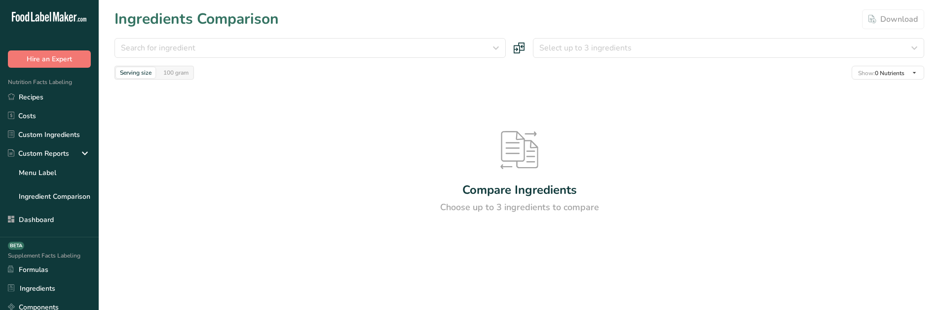 This screenshot has width=940, height=310. Describe the element at coordinates (49, 59) in the screenshot. I see `button: Hire an Expert` at that location.